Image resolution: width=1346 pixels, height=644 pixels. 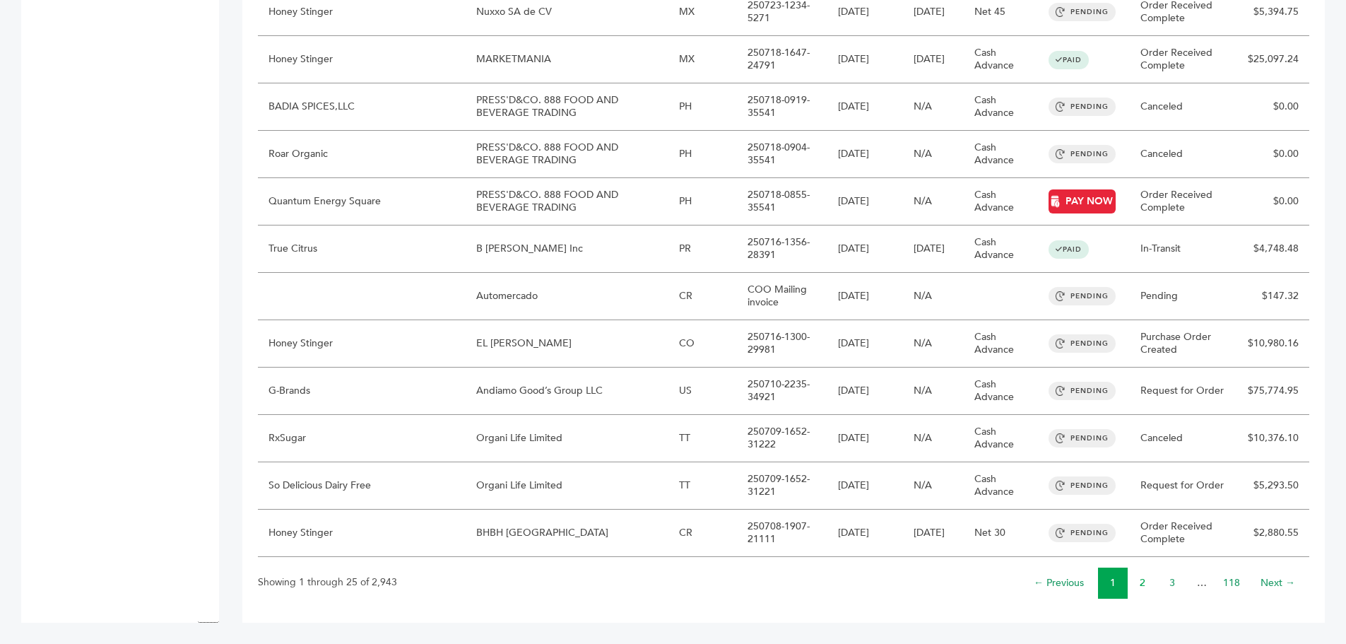 What do you see at coordinates (1231, 582) in the screenshot?
I see `a: 118` at bounding box center [1231, 582].